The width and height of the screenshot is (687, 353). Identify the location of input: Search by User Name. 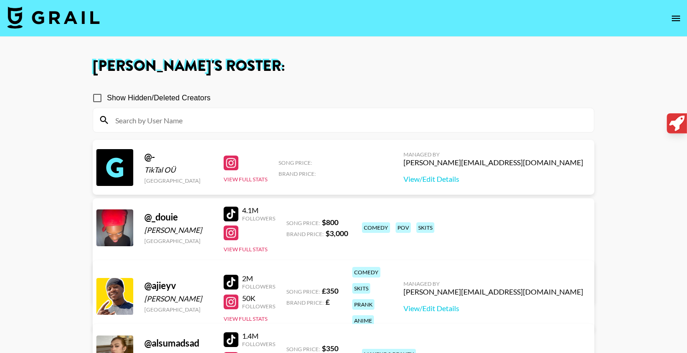
(349, 120).